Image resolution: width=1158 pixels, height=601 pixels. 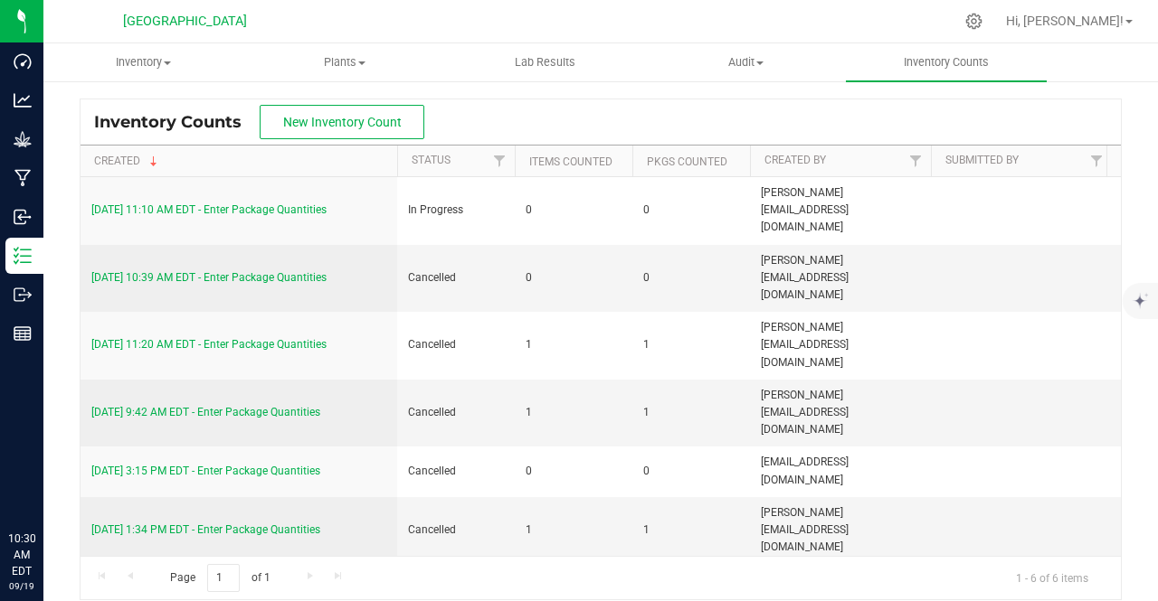 What do you see at coordinates (342, 122) in the screenshot?
I see `span: New Inventory Count` at bounding box center [342, 122].